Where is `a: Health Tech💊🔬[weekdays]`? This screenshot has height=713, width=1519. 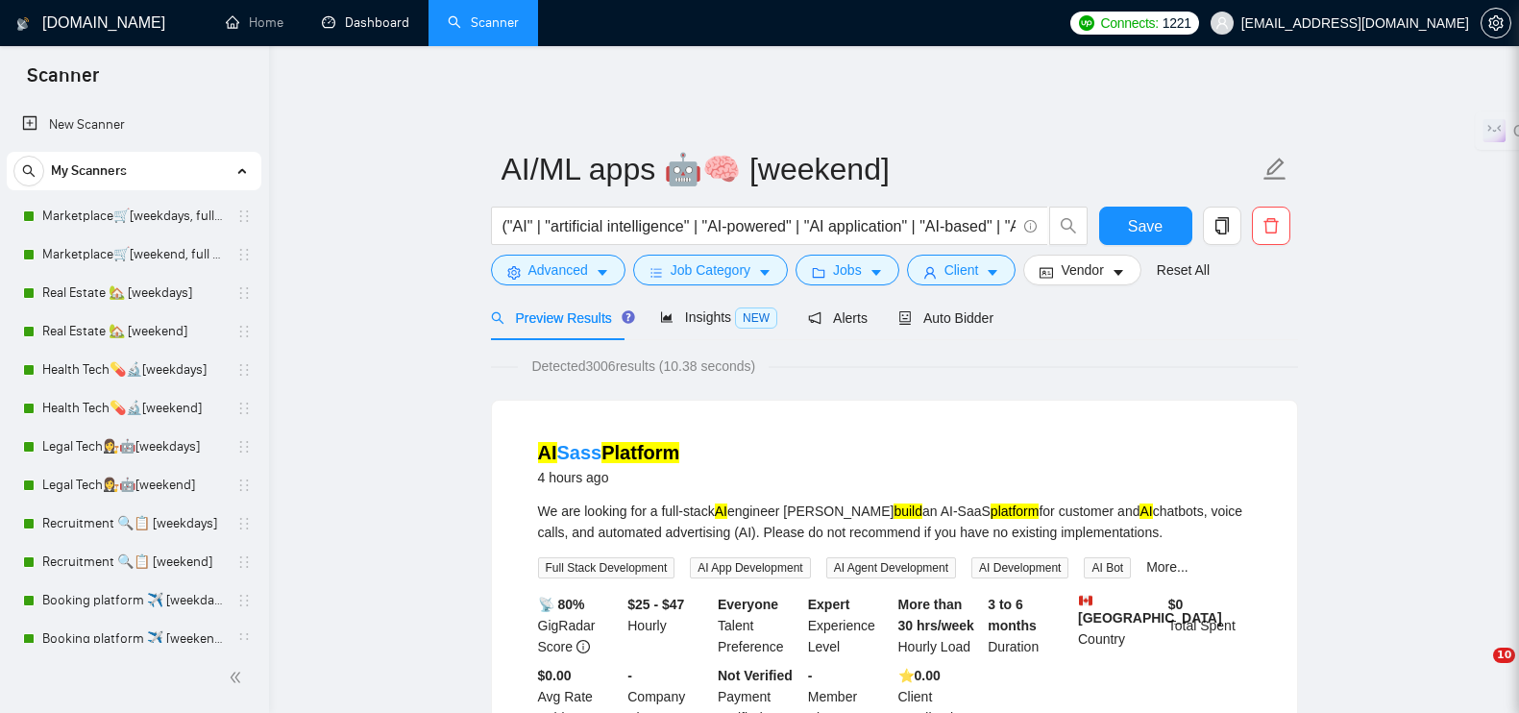
a: Health Tech💊🔬[weekdays] is located at coordinates (134, 370).